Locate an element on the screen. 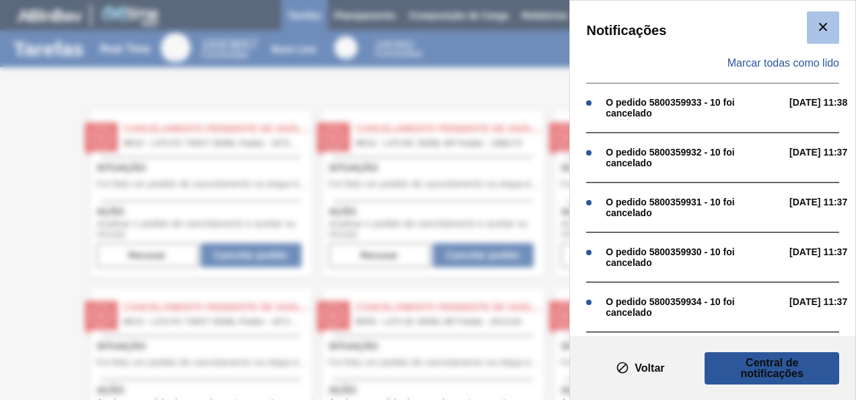 The height and width of the screenshot is (400, 856). div: O pedido 5800359934 - 10 foi cancelado is located at coordinates (694, 307).